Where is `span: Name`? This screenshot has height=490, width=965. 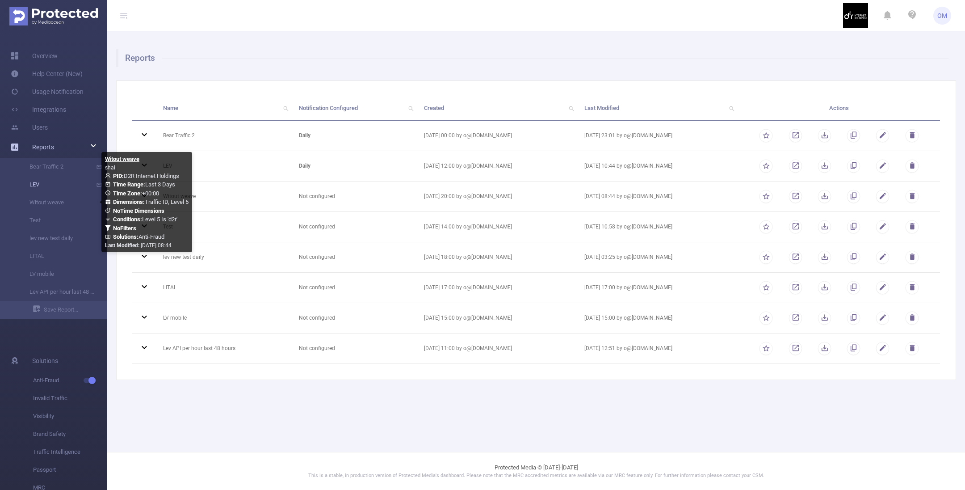
span: Name is located at coordinates (171, 108).